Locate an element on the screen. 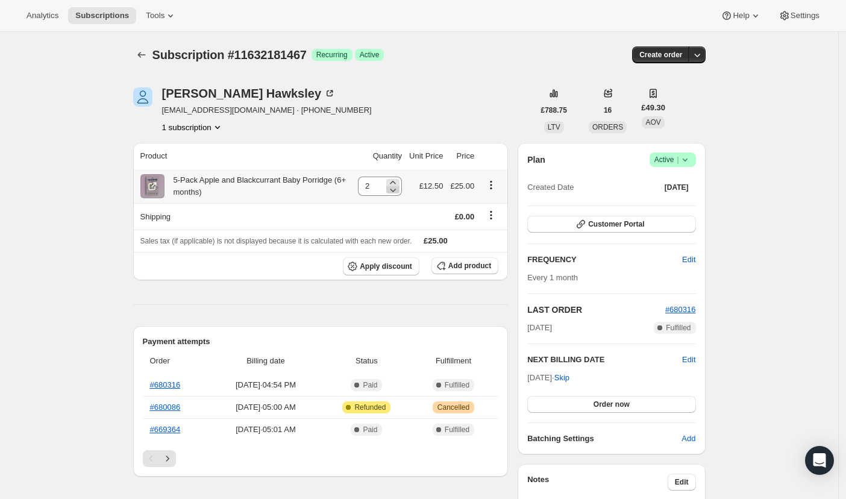  span: Every 1 month is located at coordinates (552, 277).